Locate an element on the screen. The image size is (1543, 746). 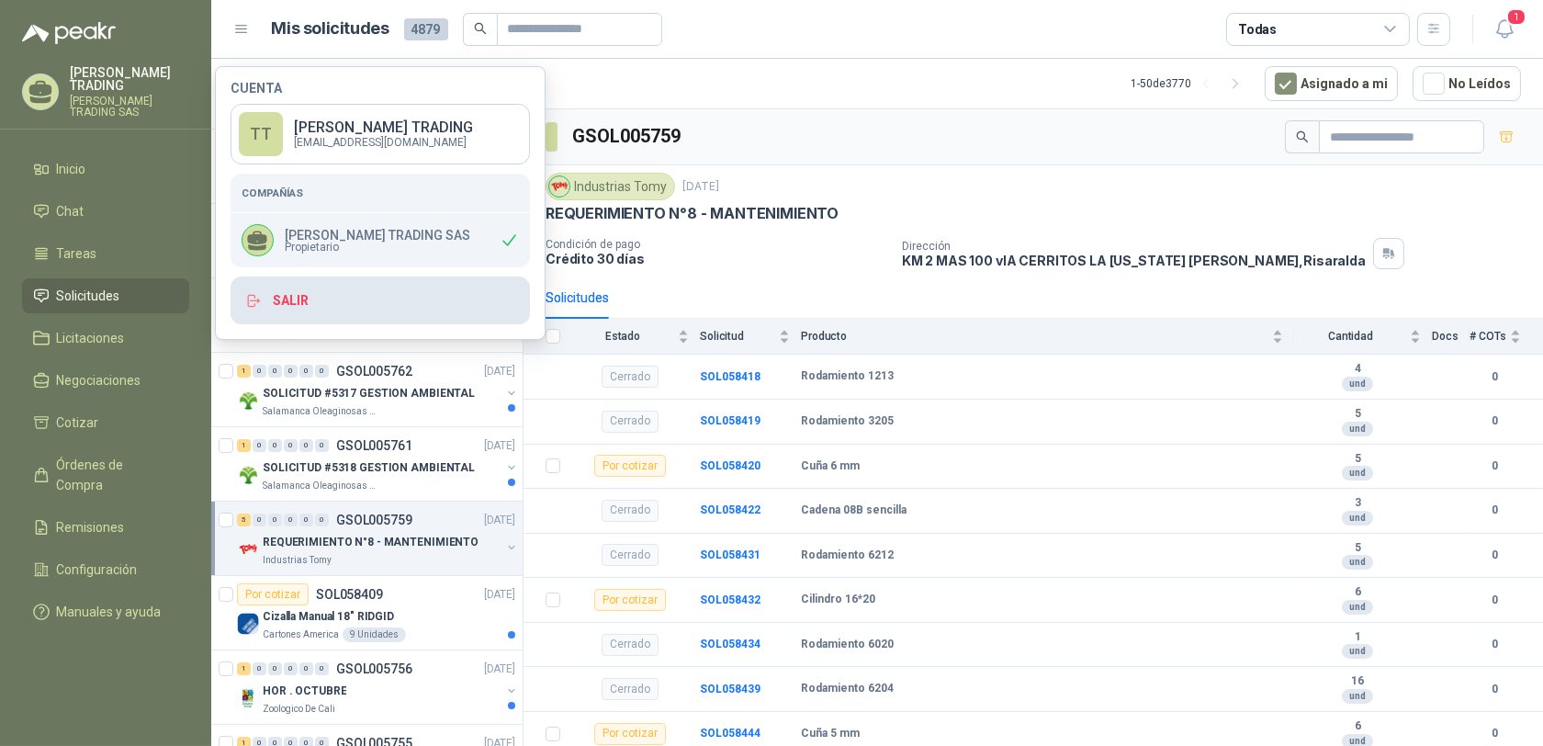
b: SOL058434 is located at coordinates (730, 644).